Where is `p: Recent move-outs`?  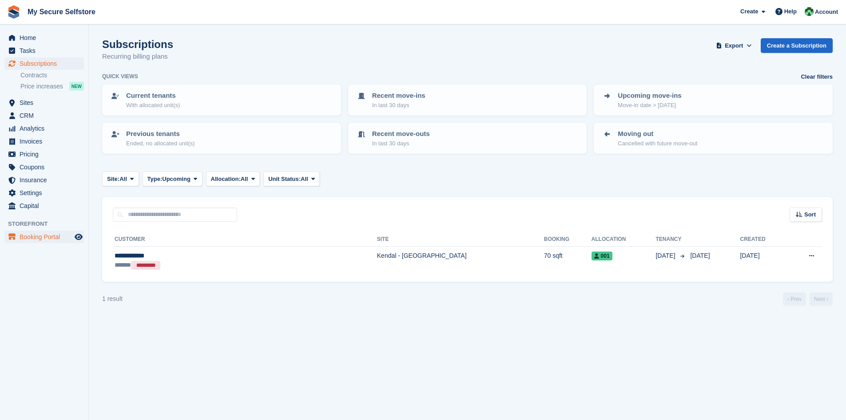
p: Recent move-outs is located at coordinates (401, 134).